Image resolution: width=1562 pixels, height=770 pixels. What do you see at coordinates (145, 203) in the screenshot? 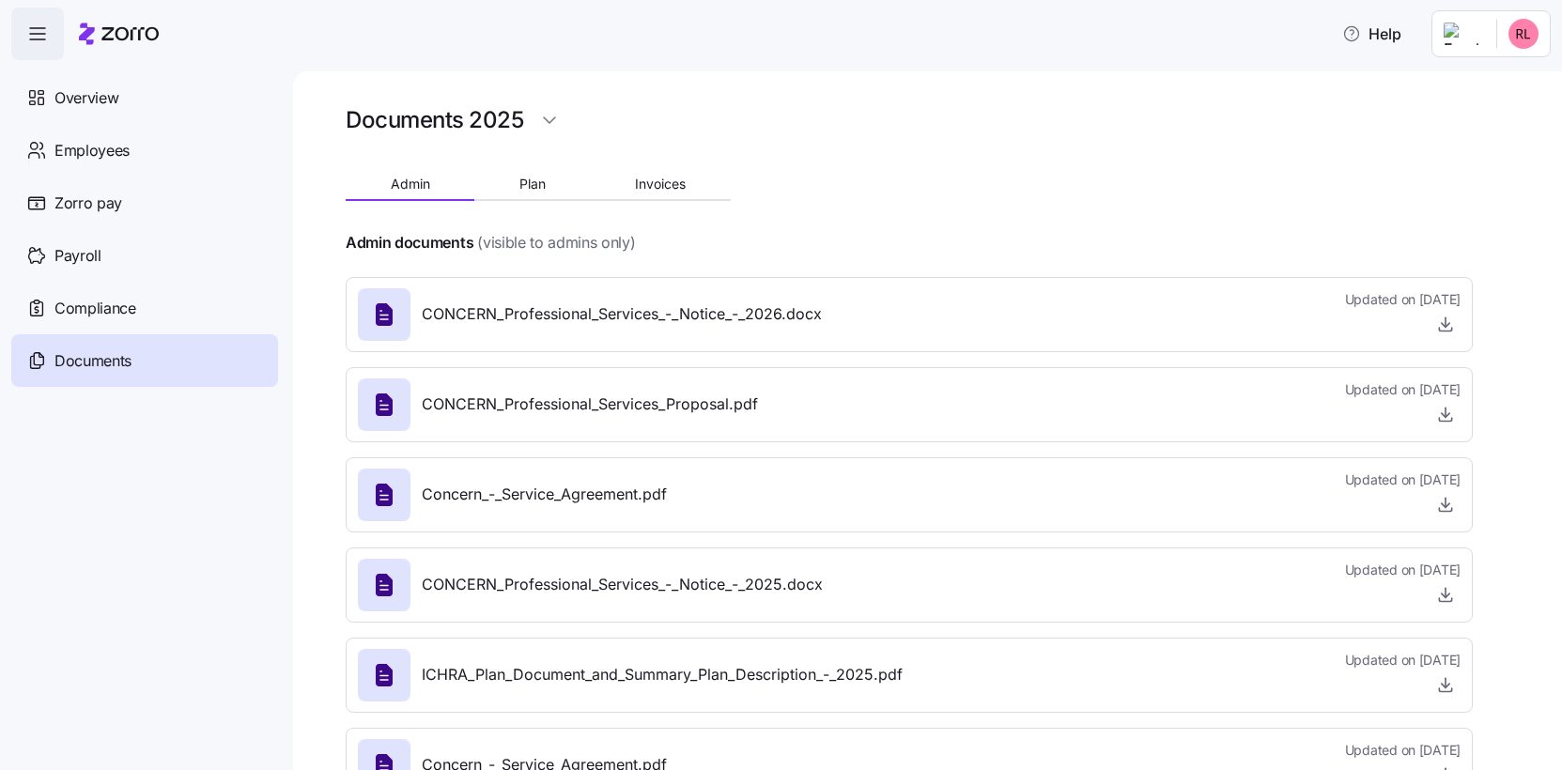
I see `a: Zorro pay` at bounding box center [145, 203].